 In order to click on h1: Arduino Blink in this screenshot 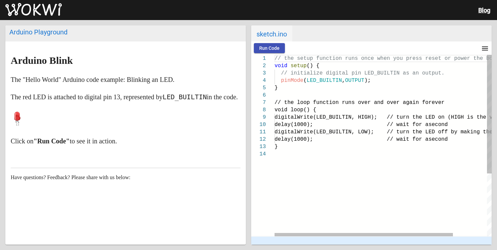, I will do `click(126, 60)`.